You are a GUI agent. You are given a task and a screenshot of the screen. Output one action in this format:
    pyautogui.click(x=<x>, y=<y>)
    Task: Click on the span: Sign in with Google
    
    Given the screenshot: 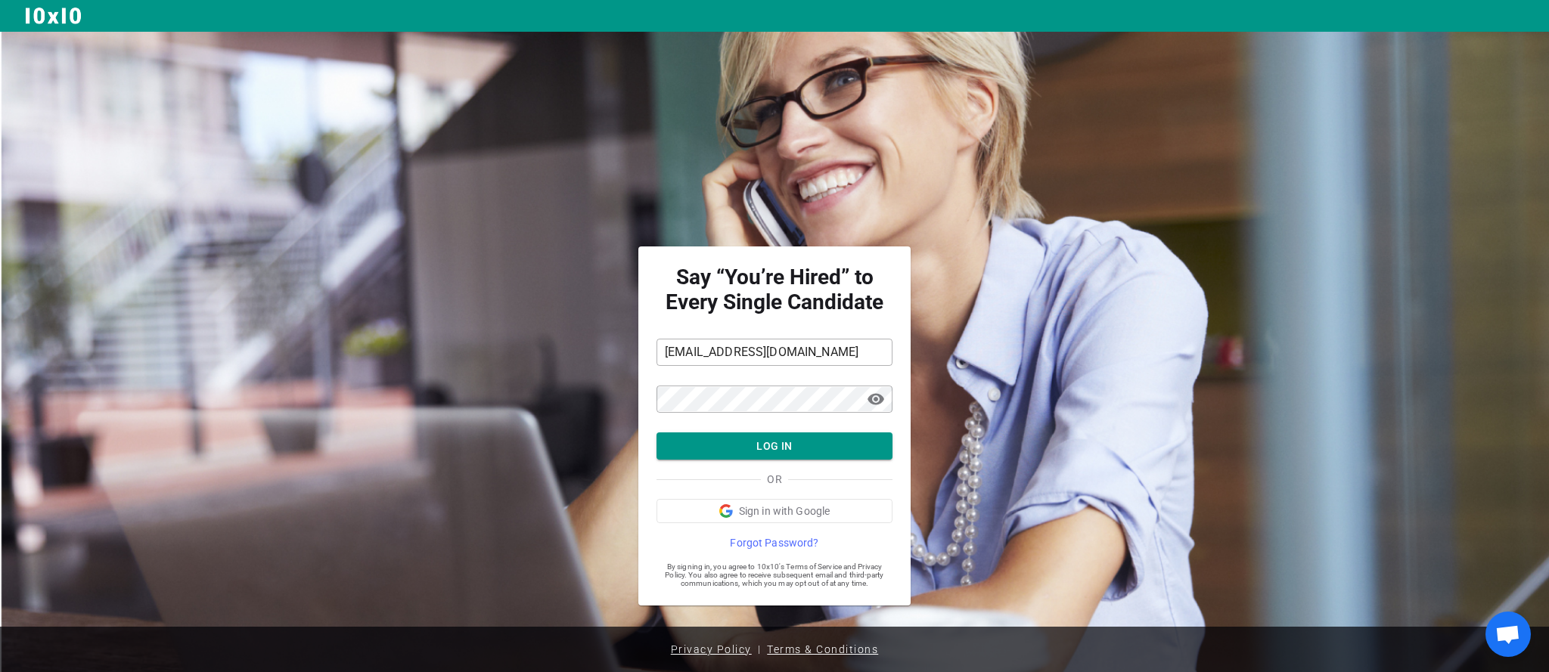 What is the action you would take?
    pyautogui.click(x=784, y=511)
    